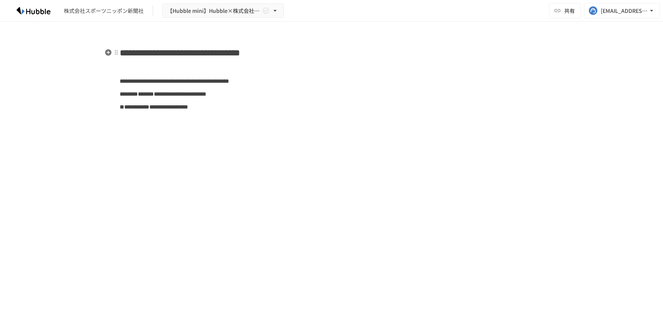  I want to click on span: 共有, so click(569, 11).